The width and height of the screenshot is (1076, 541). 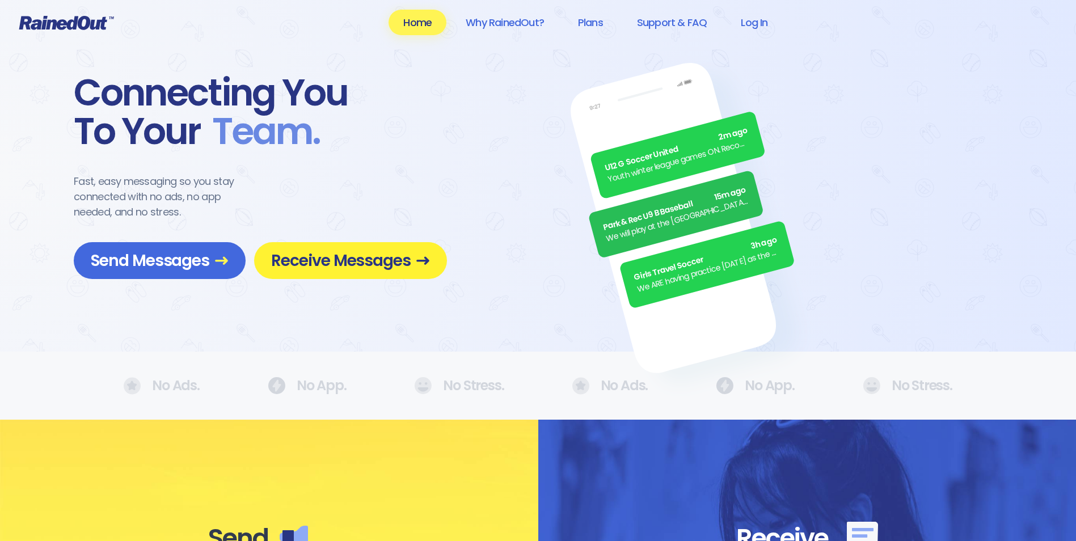 What do you see at coordinates (734, 134) in the screenshot?
I see `span: 2m ago` at bounding box center [734, 134].